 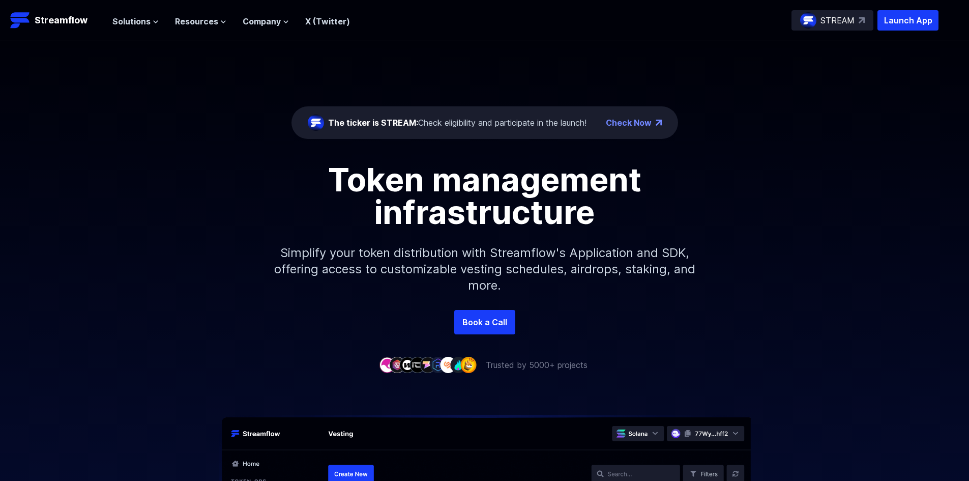 What do you see at coordinates (61, 20) in the screenshot?
I see `p: Streamflow` at bounding box center [61, 20].